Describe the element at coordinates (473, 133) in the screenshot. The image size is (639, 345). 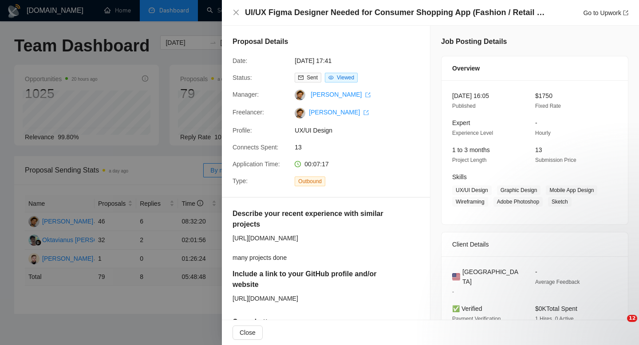
I see `span: Experience Level` at that location.